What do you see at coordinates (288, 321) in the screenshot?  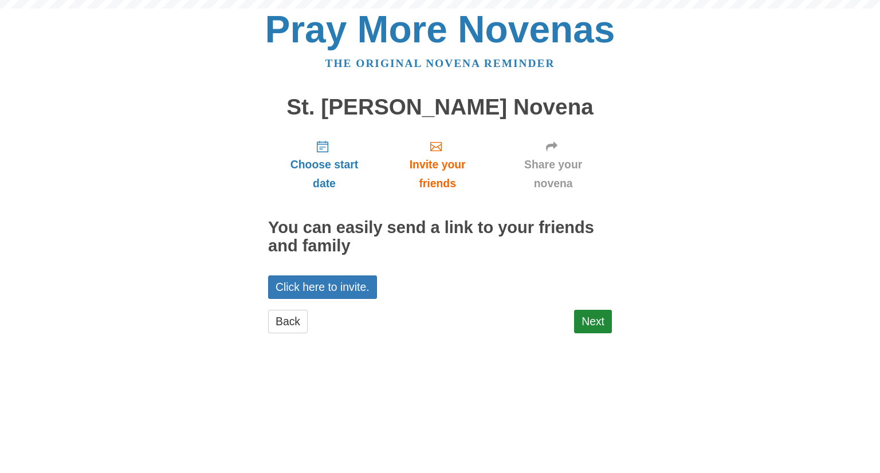 I see `a: Back` at bounding box center [288, 321].